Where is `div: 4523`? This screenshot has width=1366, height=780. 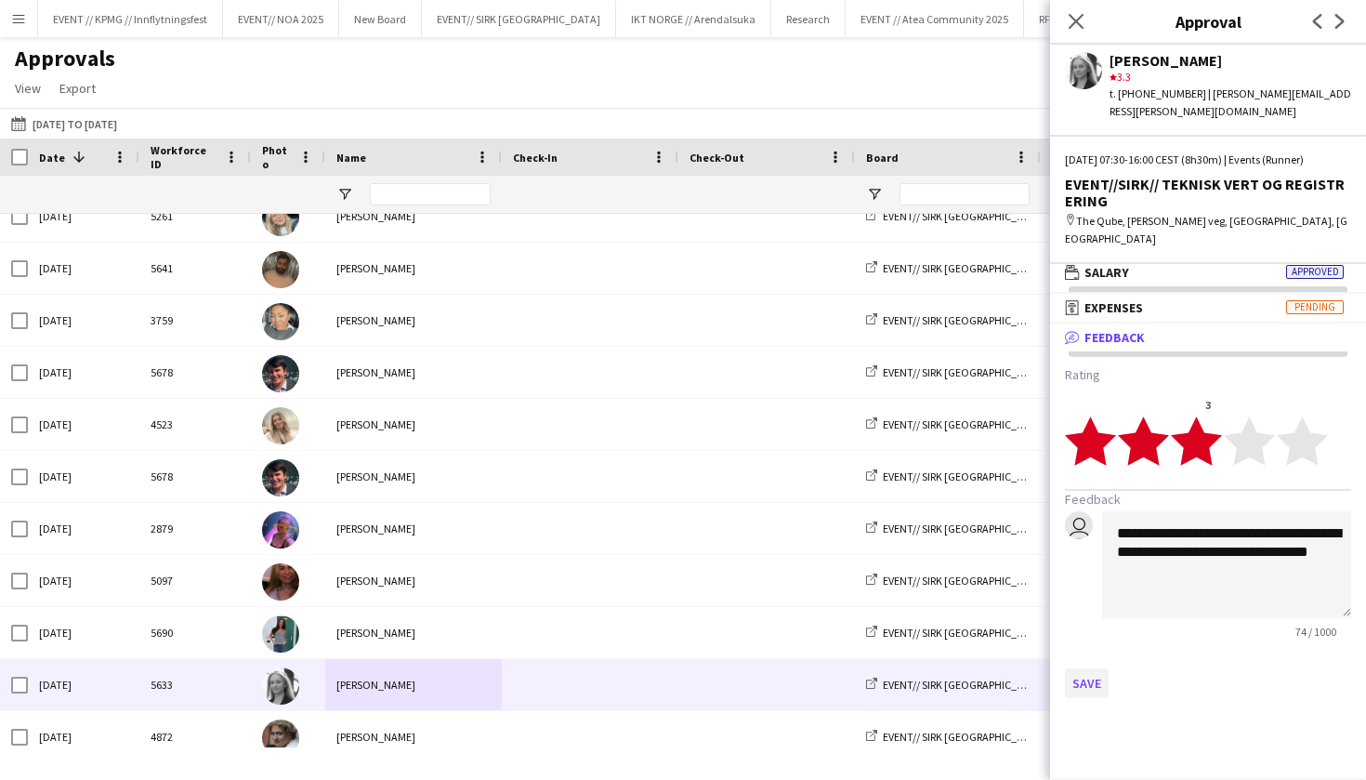 div: 4523 is located at coordinates (195, 424).